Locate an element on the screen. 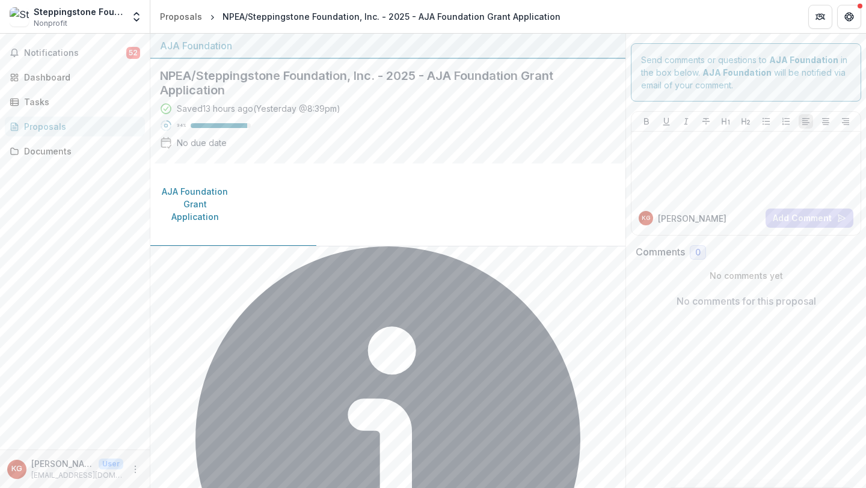 The height and width of the screenshot is (488, 866). div: NPEA/Steppingstone Foundation, Inc. - 2025 - AJA Foundation Grant Application is located at coordinates (391, 16).